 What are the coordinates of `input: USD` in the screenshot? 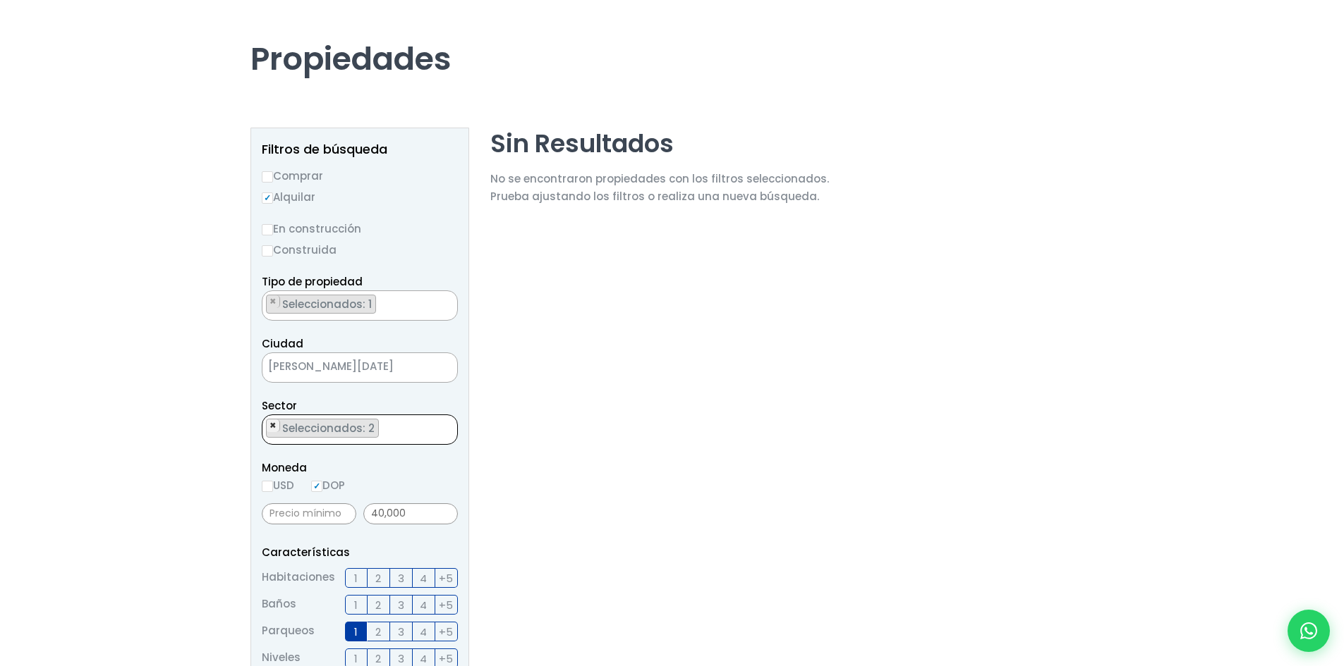 It's located at (267, 487).